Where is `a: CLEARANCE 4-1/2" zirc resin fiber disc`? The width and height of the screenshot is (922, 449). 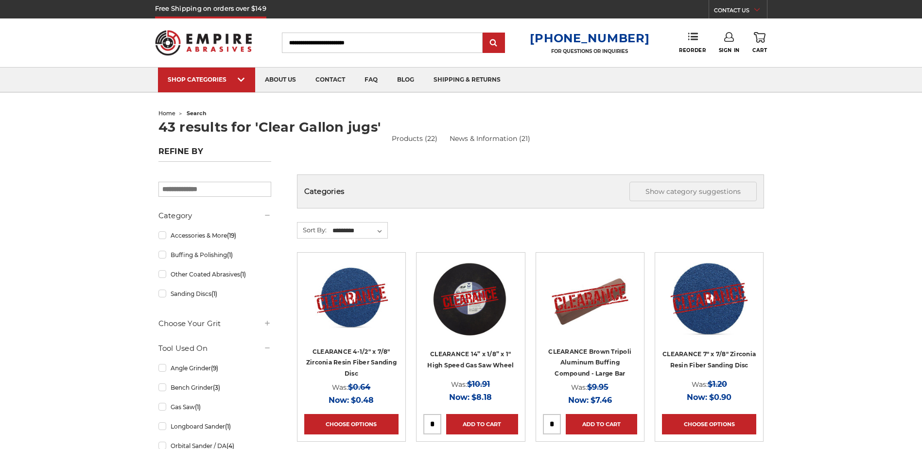 a: CLEARANCE 4-1/2" zirc resin fiber disc is located at coordinates (352, 307).